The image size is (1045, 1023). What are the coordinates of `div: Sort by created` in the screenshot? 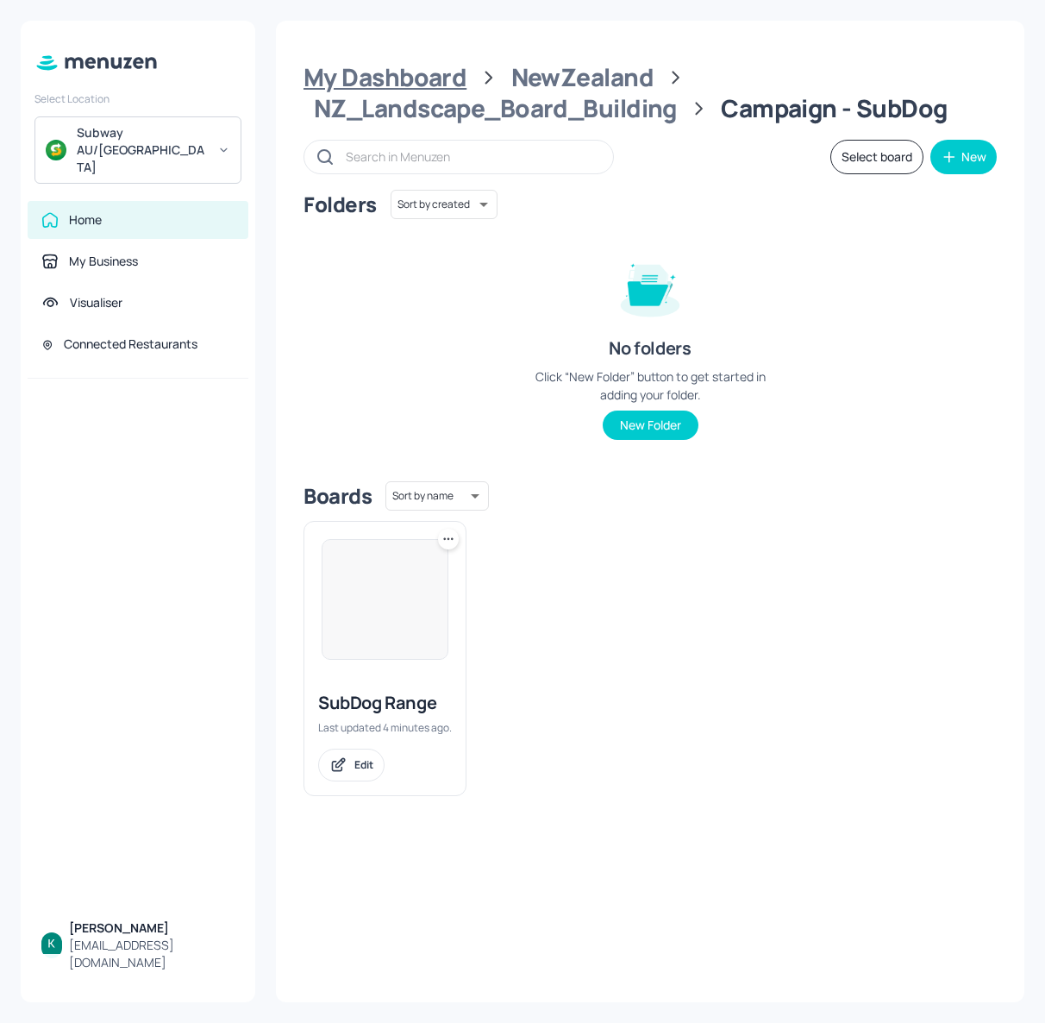 It's located at (444, 204).